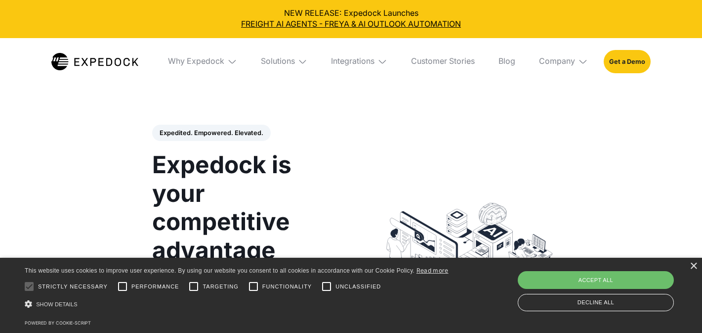 The height and width of the screenshot is (333, 702). I want to click on h1: Expedock is your competitive advantage, so click(246, 208).